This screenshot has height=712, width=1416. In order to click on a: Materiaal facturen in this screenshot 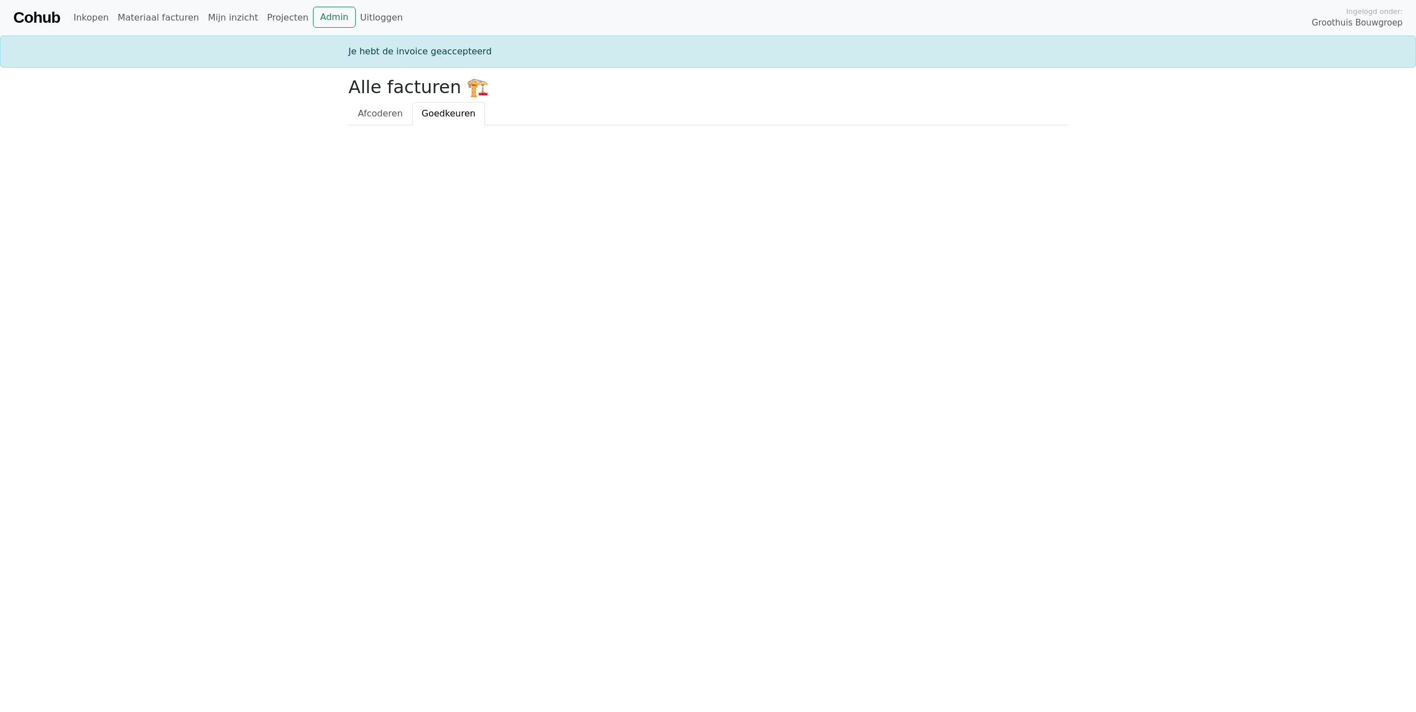, I will do `click(158, 18)`.